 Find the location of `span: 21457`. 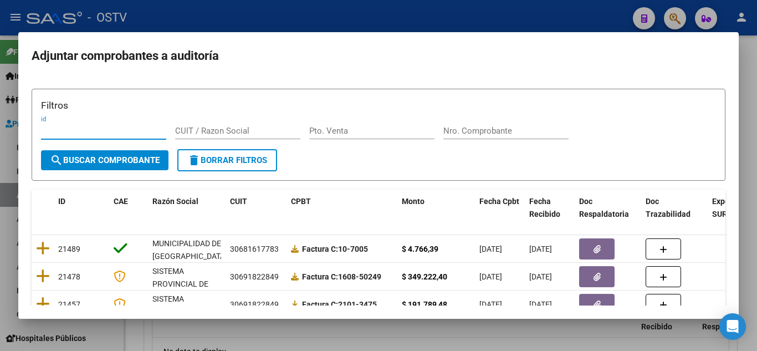

span: 21457 is located at coordinates (69, 304).